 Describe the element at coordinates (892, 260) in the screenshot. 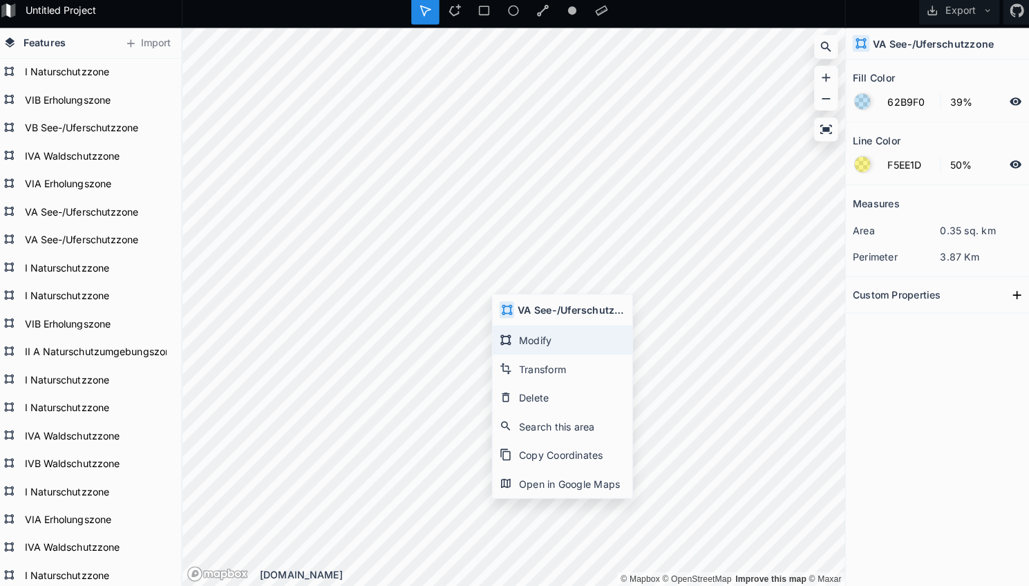

I see `dt: perimeter` at that location.